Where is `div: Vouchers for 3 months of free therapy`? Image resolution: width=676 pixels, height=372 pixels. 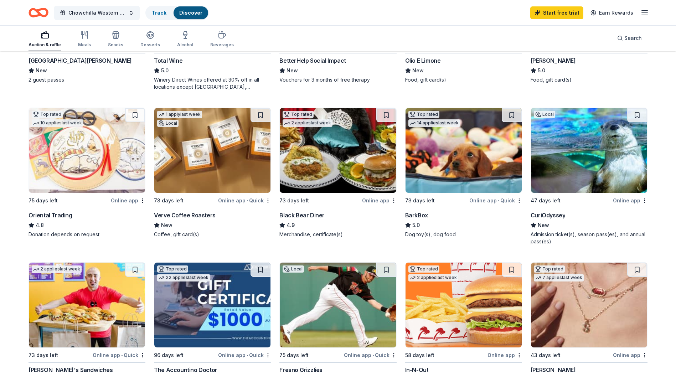
div: Vouchers for 3 months of free therapy is located at coordinates (338, 80).